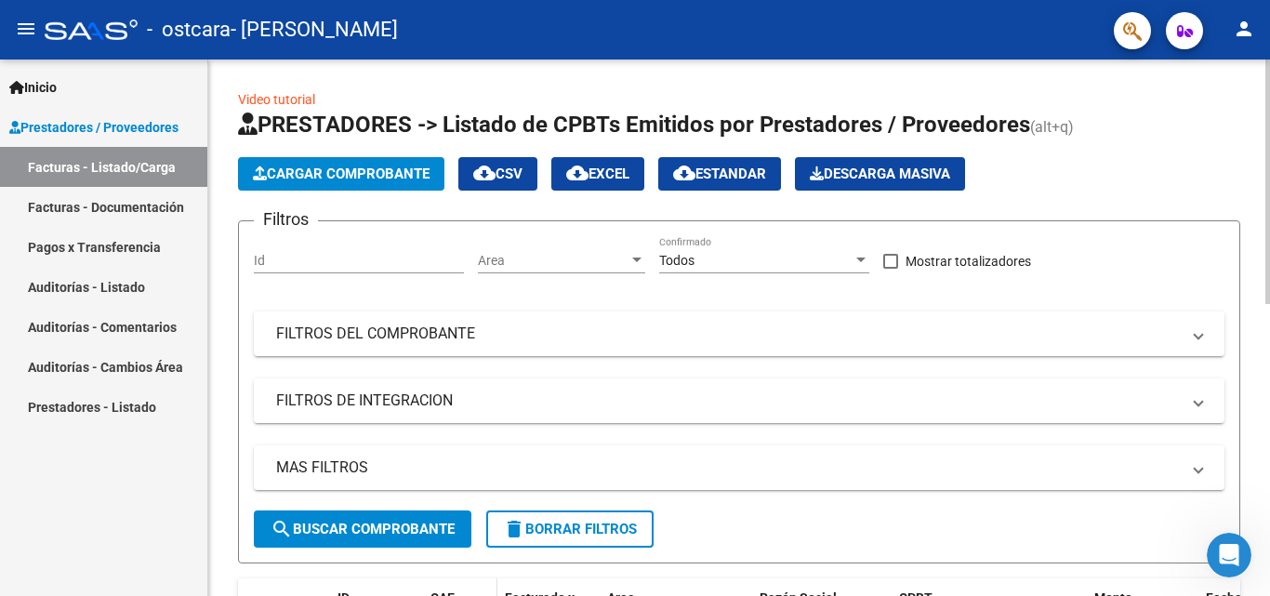 The width and height of the screenshot is (1270, 596). What do you see at coordinates (363, 529) in the screenshot?
I see `span: Buscar Comprobante` at bounding box center [363, 529].